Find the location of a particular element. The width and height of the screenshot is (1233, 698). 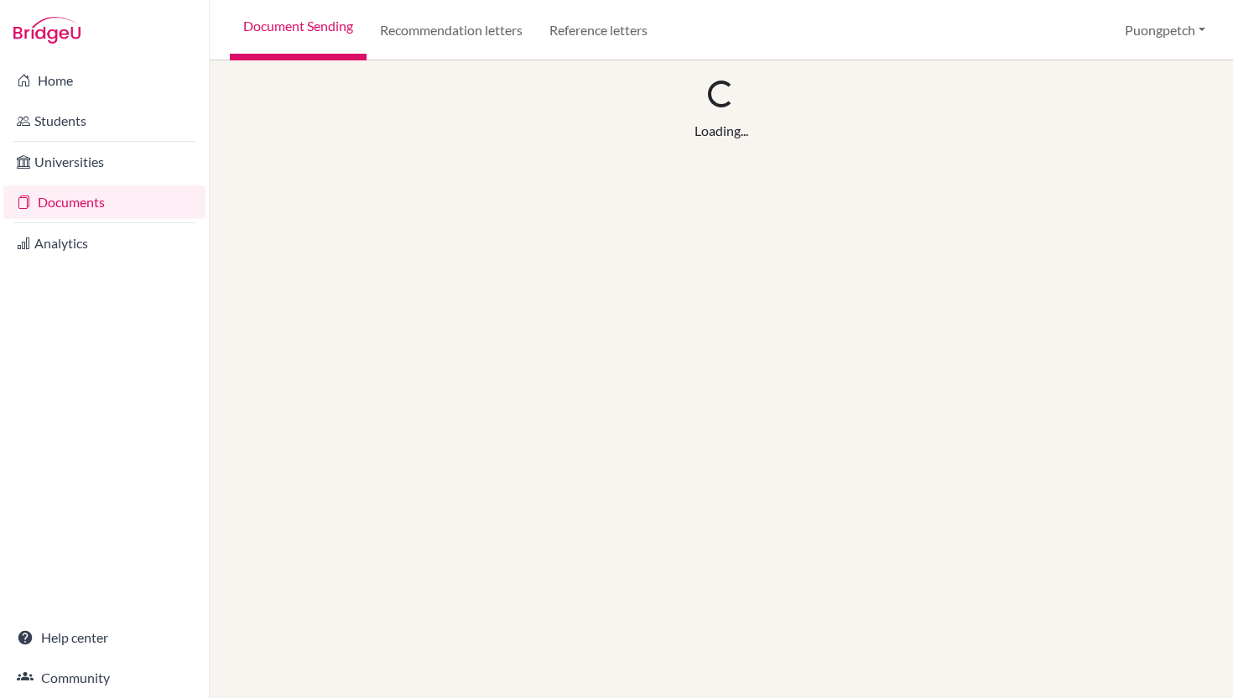

a: Home is located at coordinates (104, 81).